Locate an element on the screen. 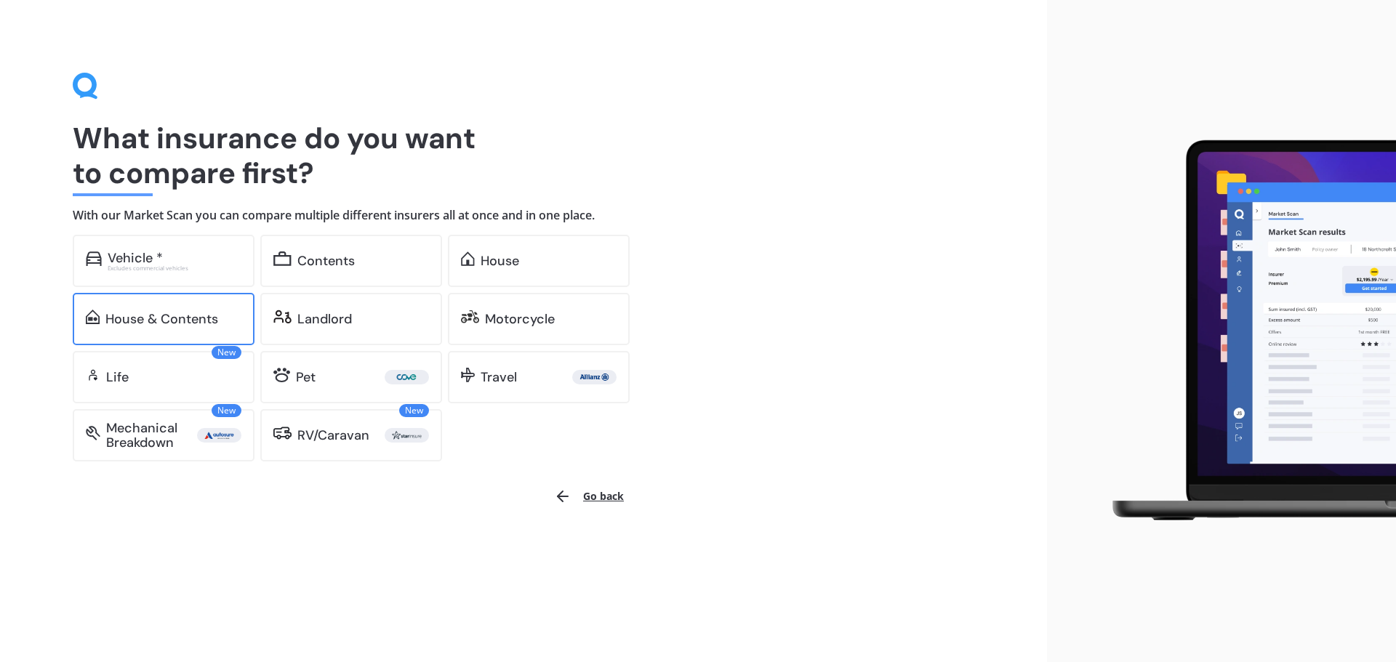 This screenshot has height=662, width=1396. img: pet.71f96884985775575a0d.svg is located at coordinates (281, 375).